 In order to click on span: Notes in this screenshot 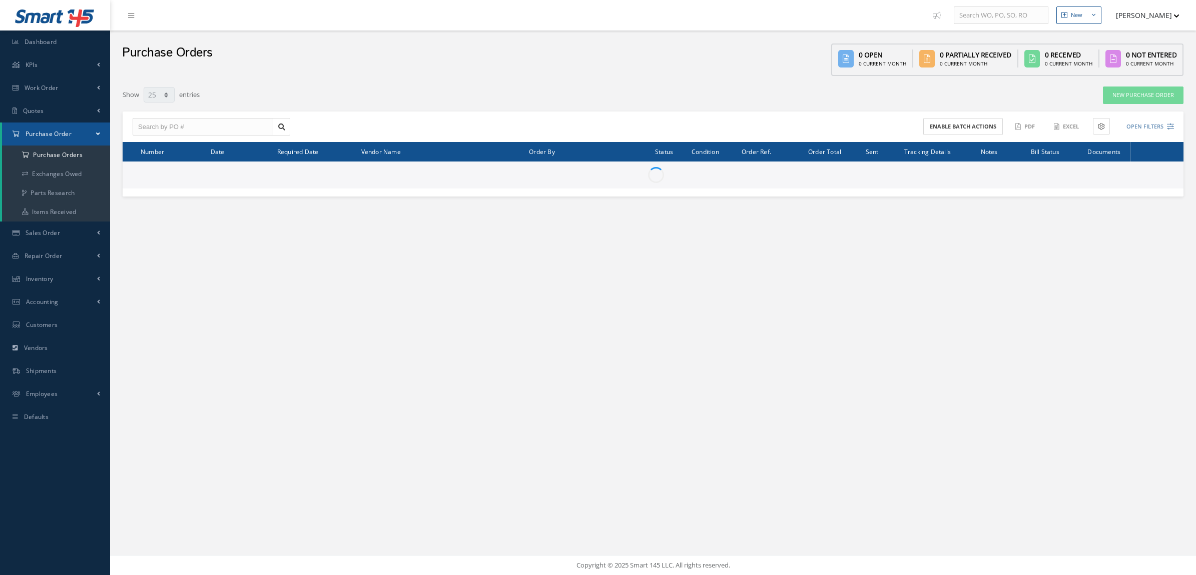, I will do `click(989, 151)`.